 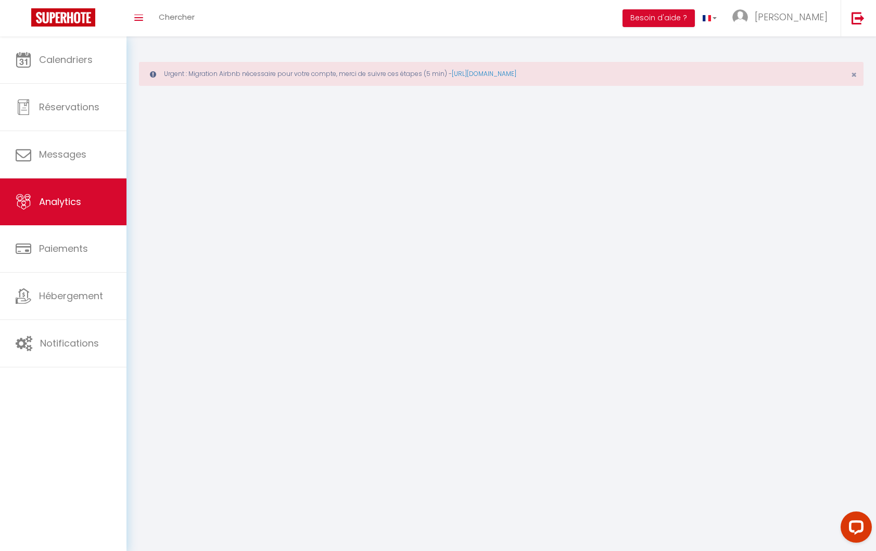 I want to click on span: Notifications, so click(x=69, y=343).